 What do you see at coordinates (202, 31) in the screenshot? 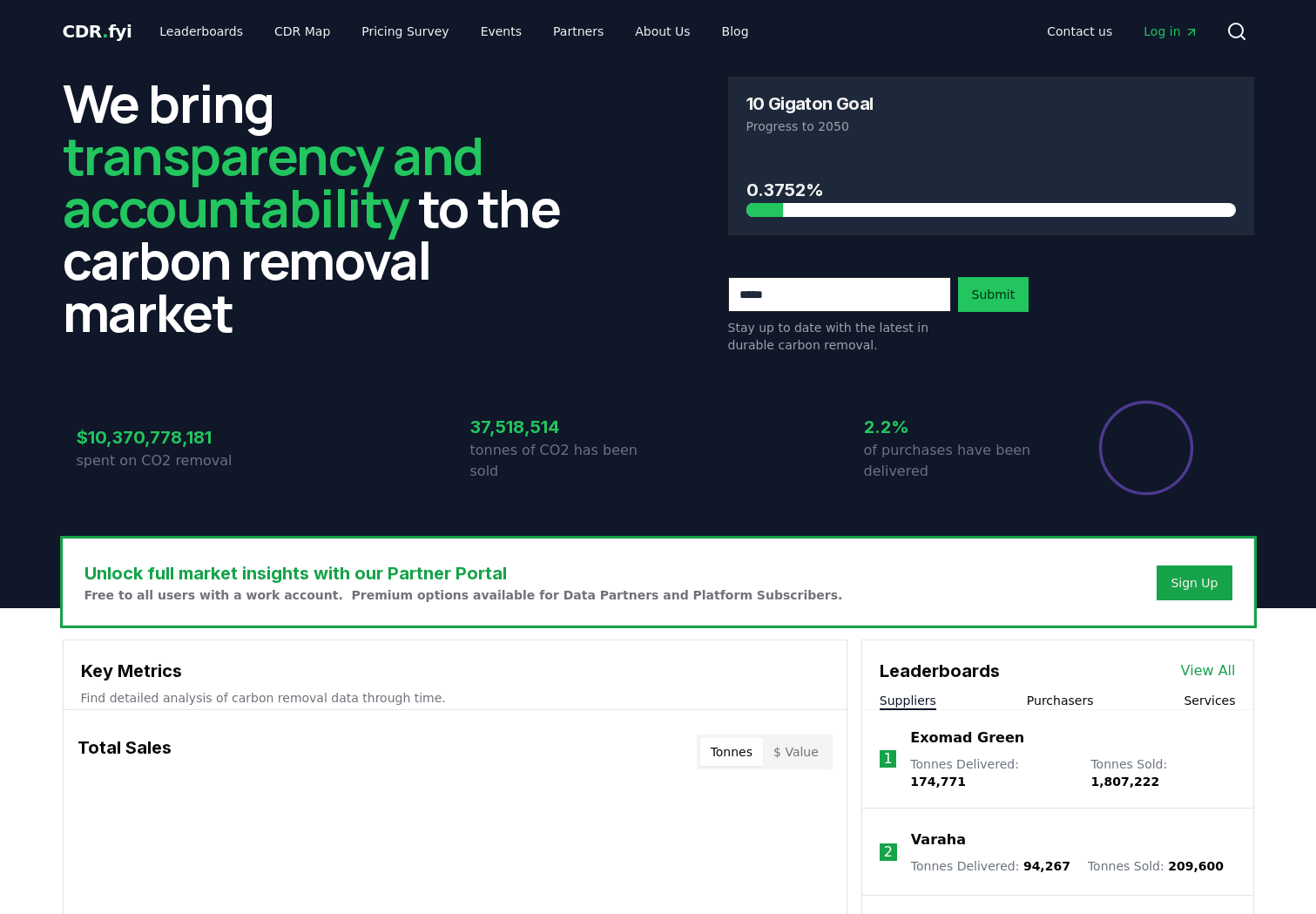
I see `a: Leaderboards` at bounding box center [202, 31].